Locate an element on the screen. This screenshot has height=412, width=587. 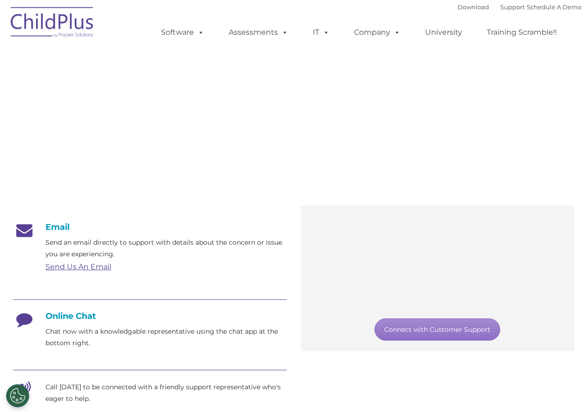
p: Chat now with a knowledgable representative using the chat app at the bottom right. is located at coordinates (166, 338).